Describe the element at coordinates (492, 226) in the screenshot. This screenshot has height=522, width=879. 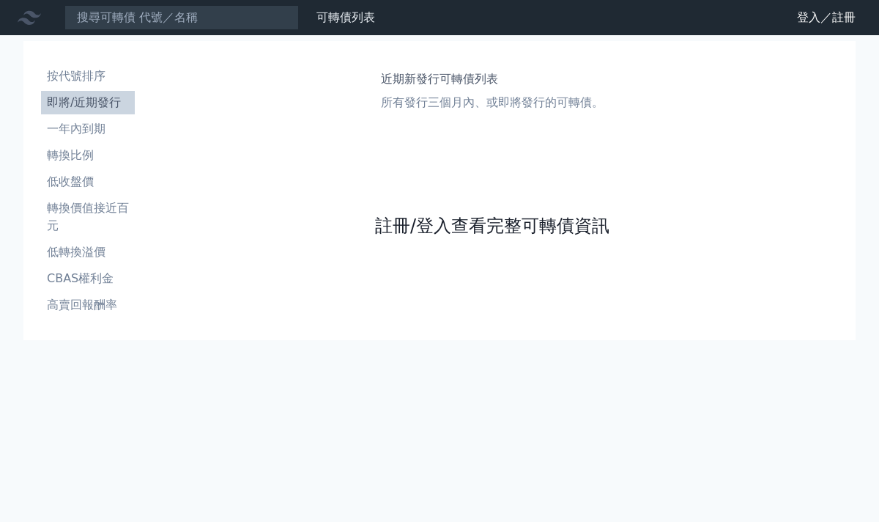
I see `a: 註冊/登入查看完整可轉債資訊` at that location.